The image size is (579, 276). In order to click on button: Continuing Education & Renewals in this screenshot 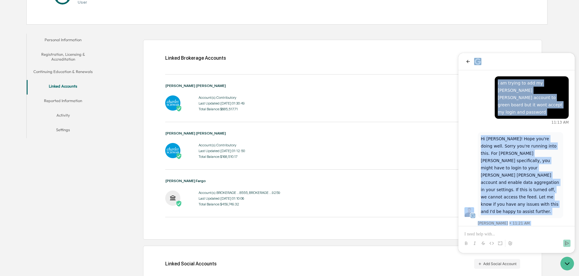, I will do `click(63, 73)`.